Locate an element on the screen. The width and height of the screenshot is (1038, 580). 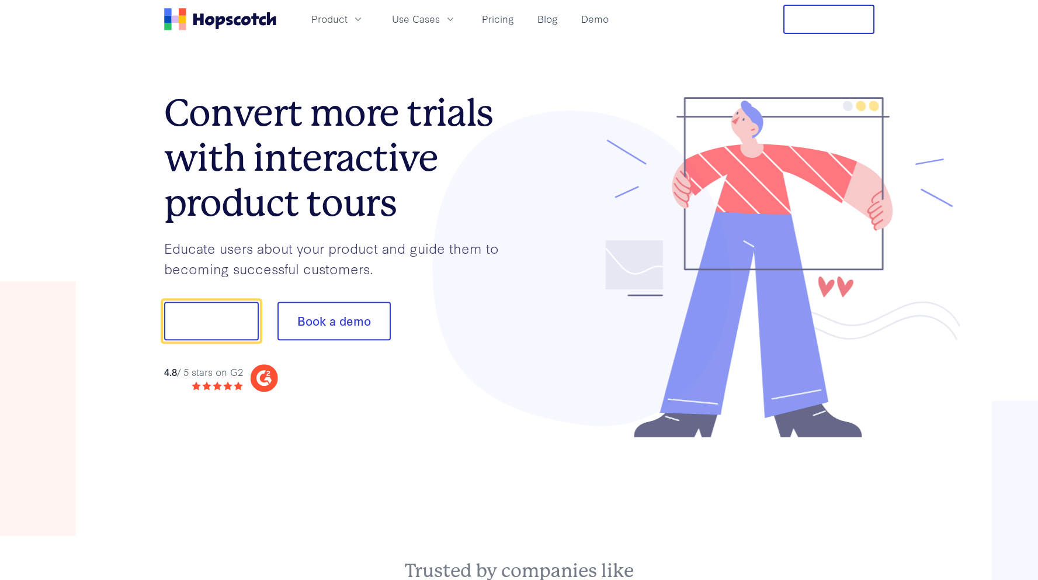
div: / 5 stars on G2 is located at coordinates (203, 372).